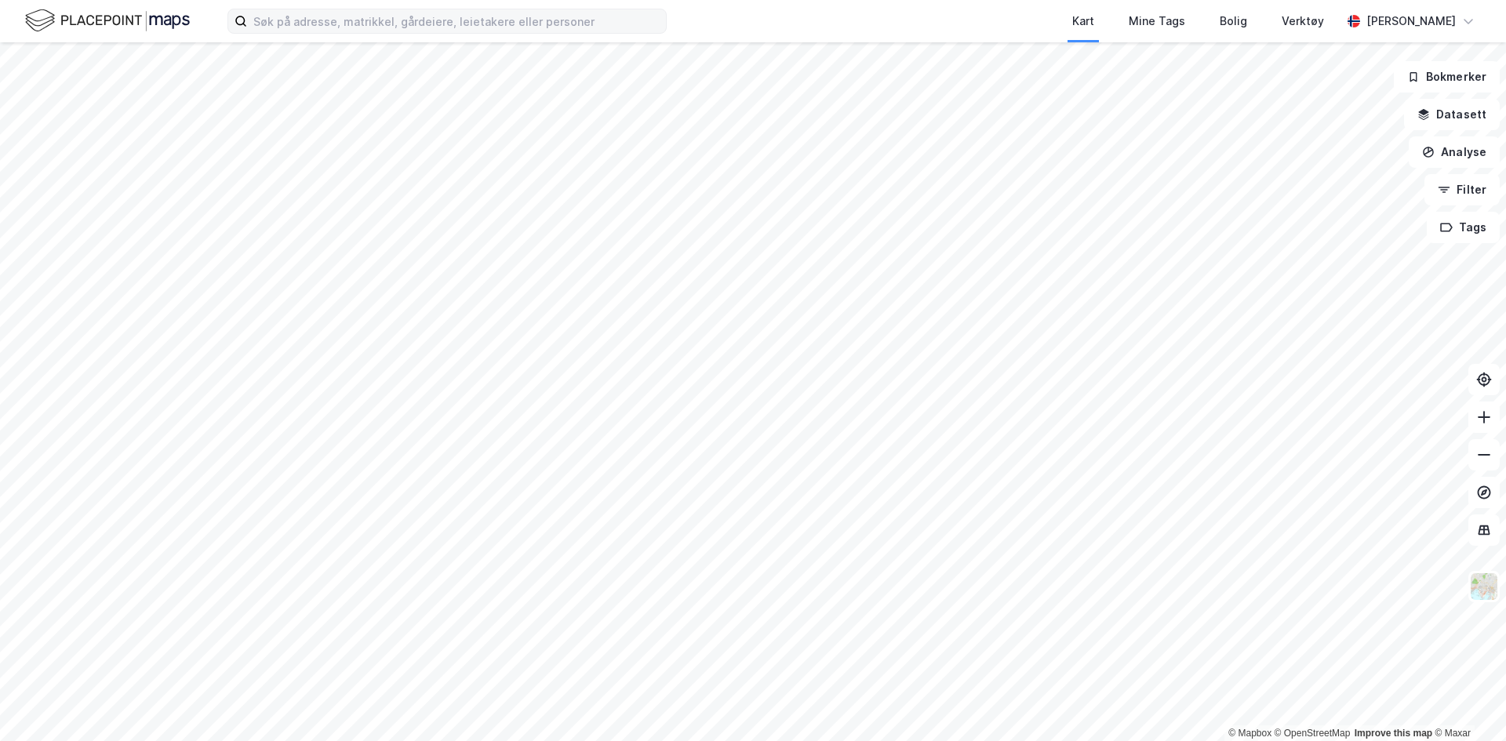 The height and width of the screenshot is (741, 1506). I want to click on button: Tags, so click(1463, 228).